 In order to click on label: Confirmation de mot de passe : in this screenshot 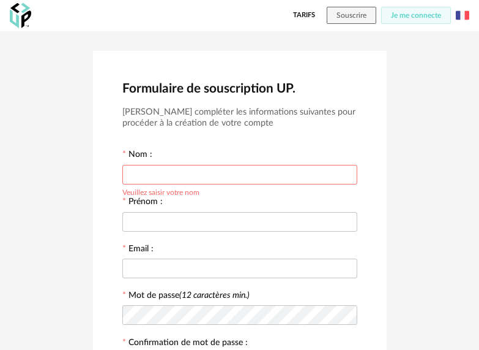, I will do `click(185, 344)`.